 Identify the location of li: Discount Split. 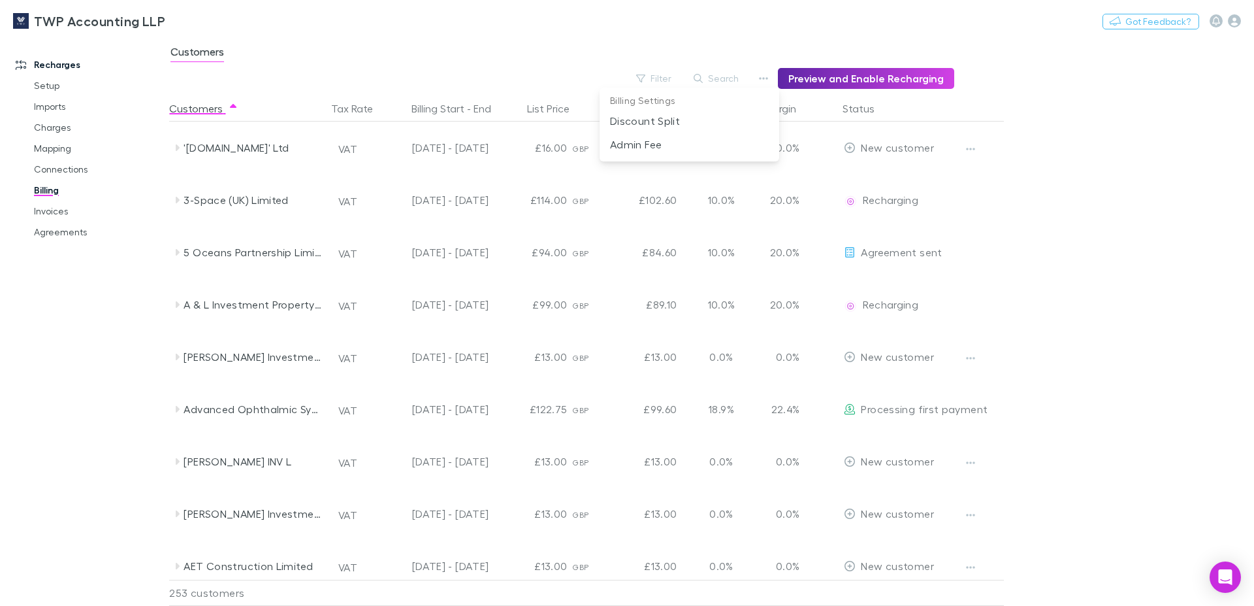
(689, 121).